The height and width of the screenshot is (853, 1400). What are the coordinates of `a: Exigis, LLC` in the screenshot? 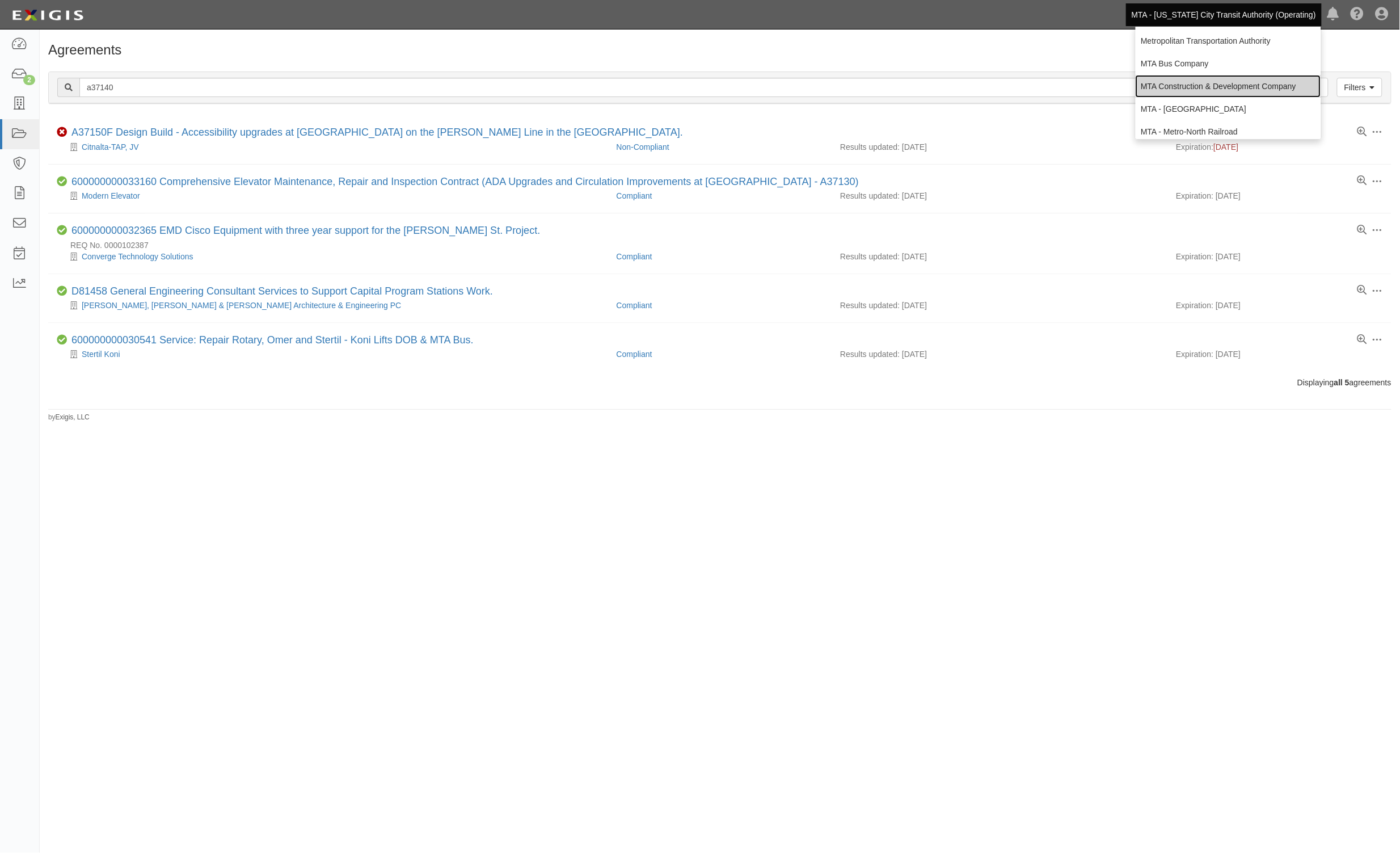 It's located at (72, 417).